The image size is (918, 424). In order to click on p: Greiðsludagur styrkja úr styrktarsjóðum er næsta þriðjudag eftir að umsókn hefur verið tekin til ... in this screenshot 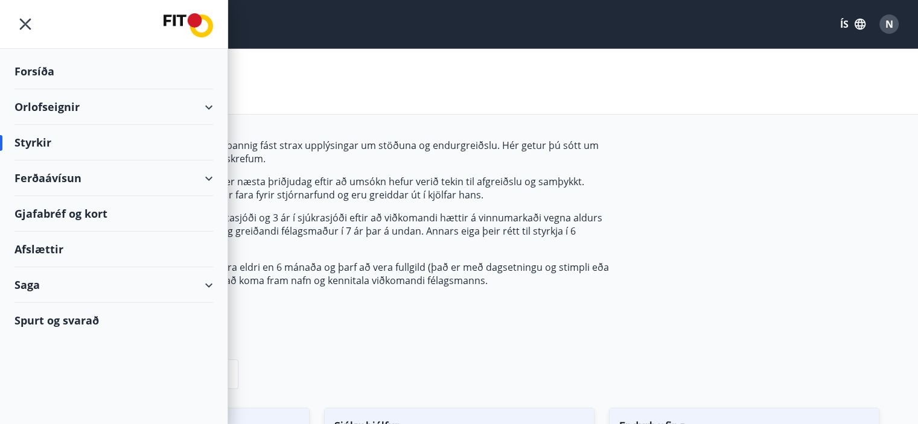, I will do `click(324, 188)`.